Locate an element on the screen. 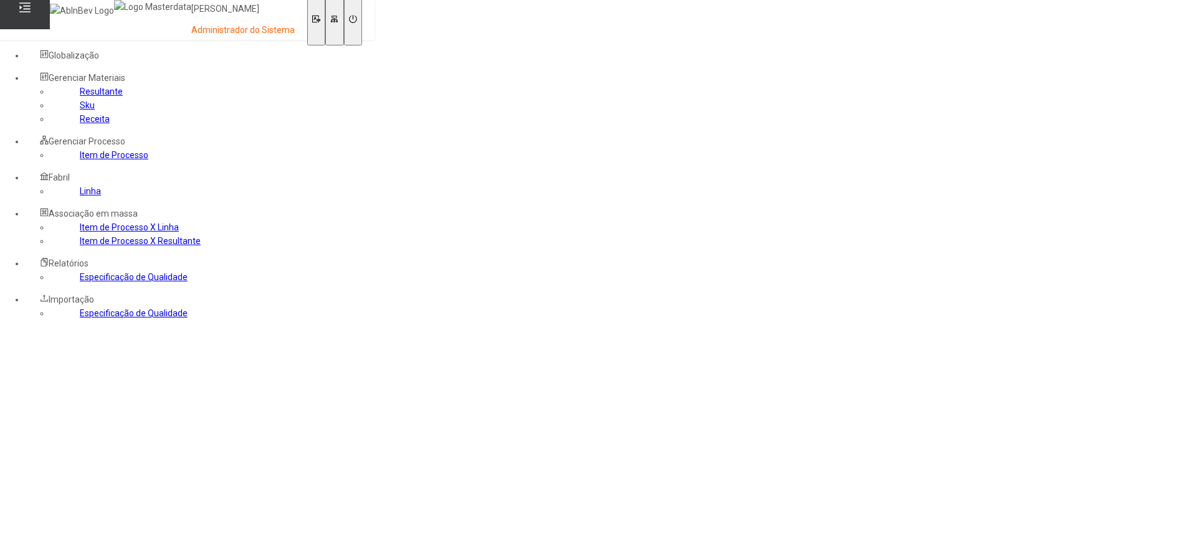 The height and width of the screenshot is (541, 1192). img: AbInBev Logo is located at coordinates (82, 11).